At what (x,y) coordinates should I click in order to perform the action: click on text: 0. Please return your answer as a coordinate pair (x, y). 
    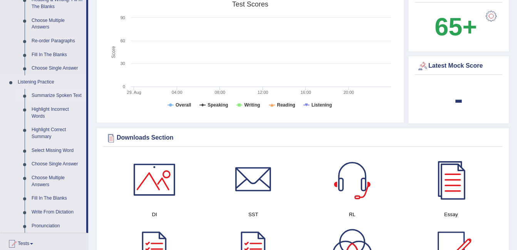
    Looking at the image, I should click on (124, 87).